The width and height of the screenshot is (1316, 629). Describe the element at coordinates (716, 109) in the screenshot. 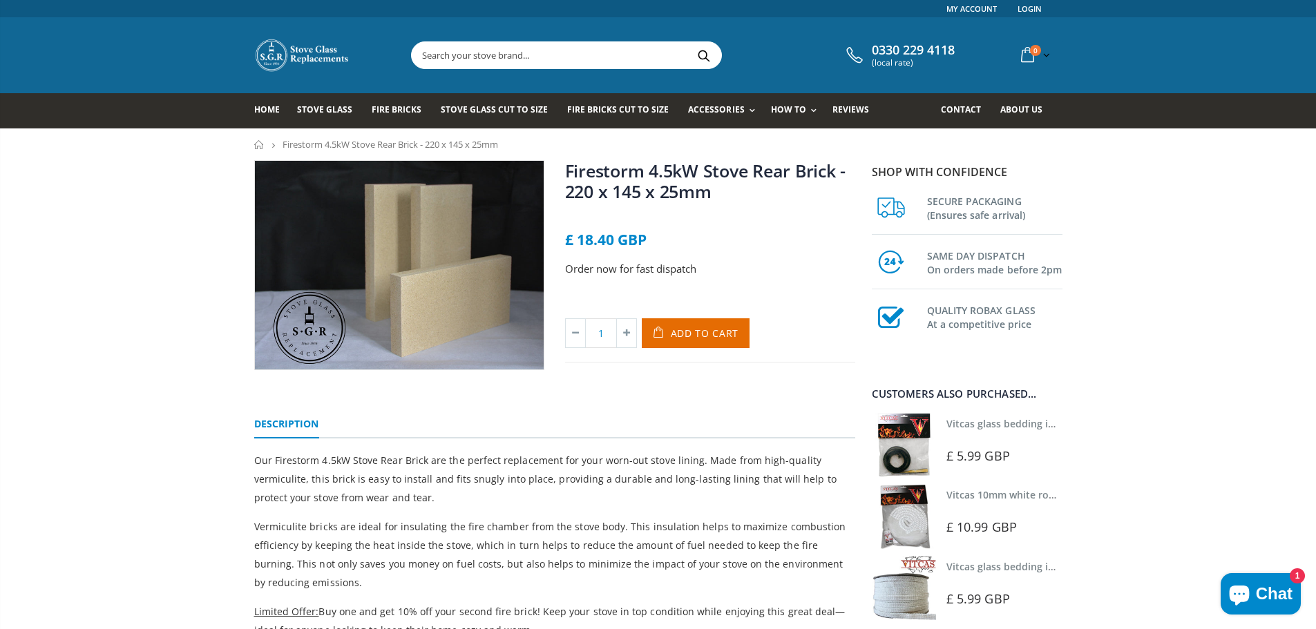

I see `span: Accessories` at that location.